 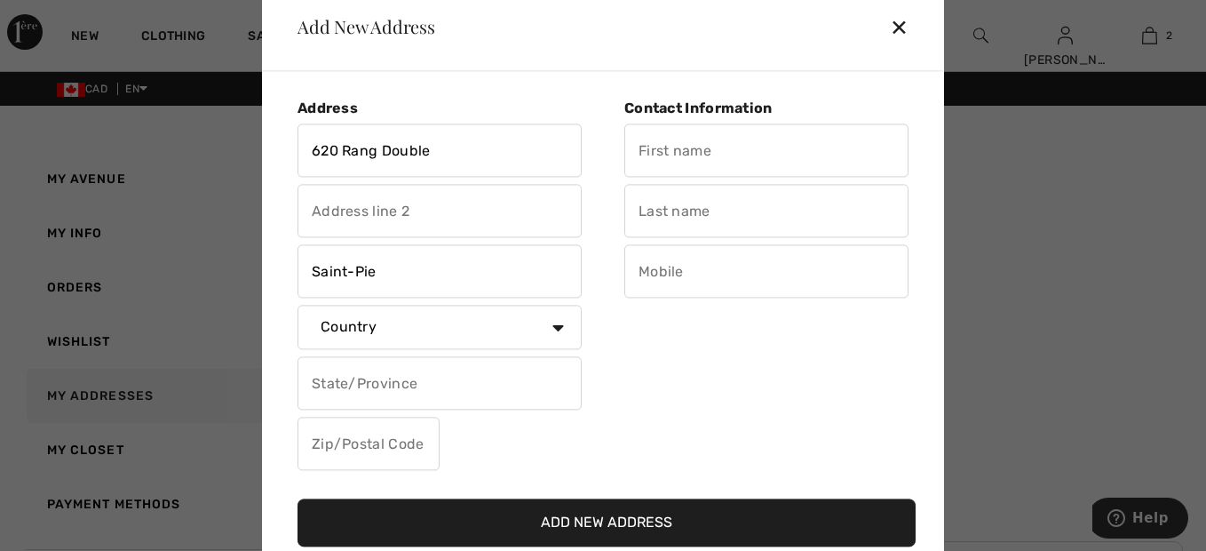 What do you see at coordinates (440, 151) in the screenshot?
I see `input: Address line 1` at bounding box center [440, 151].